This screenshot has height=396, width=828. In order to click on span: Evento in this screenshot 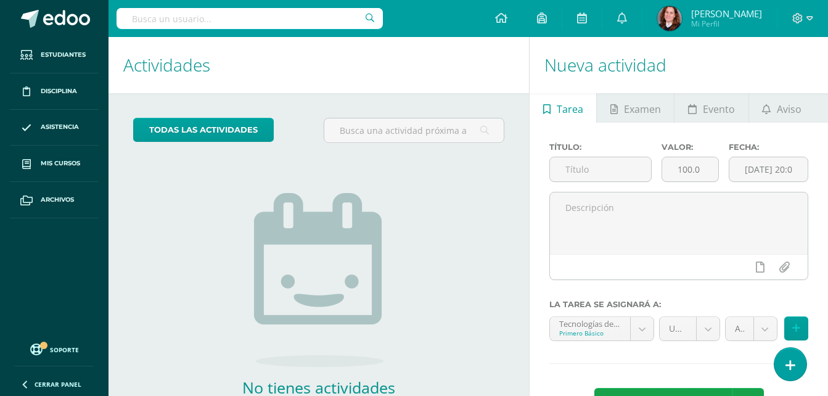, I will do `click(719, 109)`.